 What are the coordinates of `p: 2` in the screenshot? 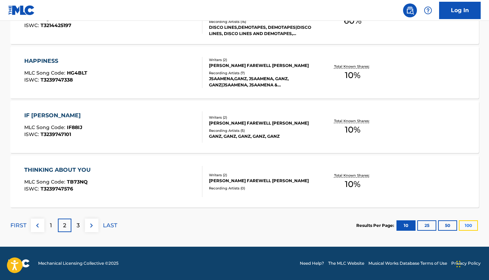 It's located at (64, 225).